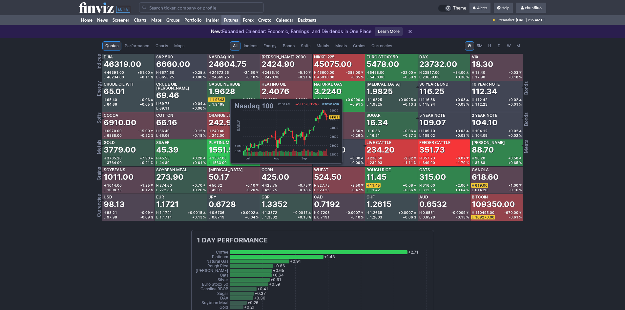 This screenshot has height=310, width=625. What do you see at coordinates (382, 57) in the screenshot?
I see `div: Euro Stoxx 50` at bounding box center [382, 57].